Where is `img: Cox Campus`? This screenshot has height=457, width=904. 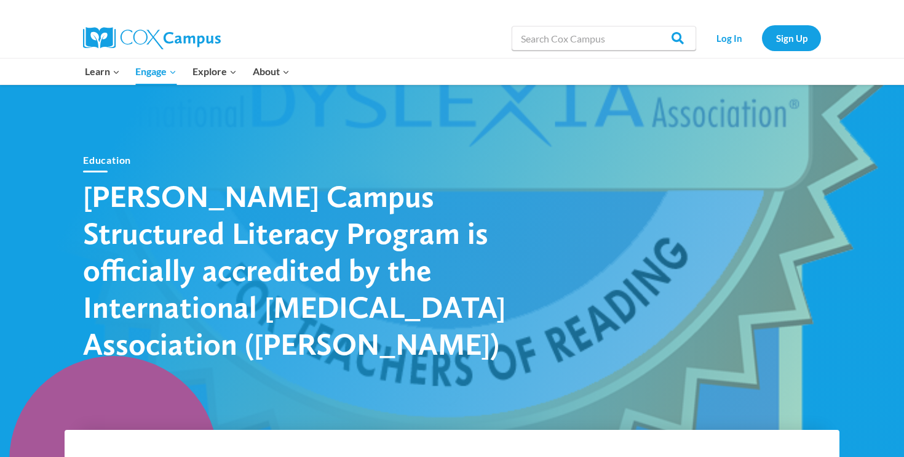 img: Cox Campus is located at coordinates (152, 38).